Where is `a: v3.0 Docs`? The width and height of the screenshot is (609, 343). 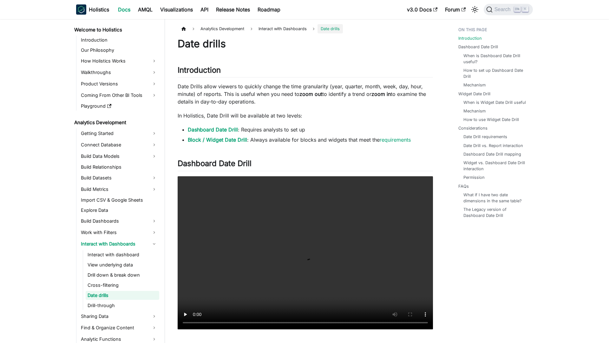
a: v3.0 Docs is located at coordinates (422, 10).